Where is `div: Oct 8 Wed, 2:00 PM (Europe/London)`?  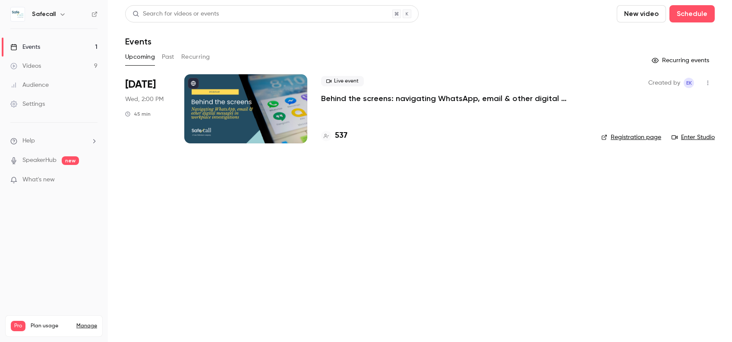 div: Oct 8 Wed, 2:00 PM (Europe/London) is located at coordinates (148, 109).